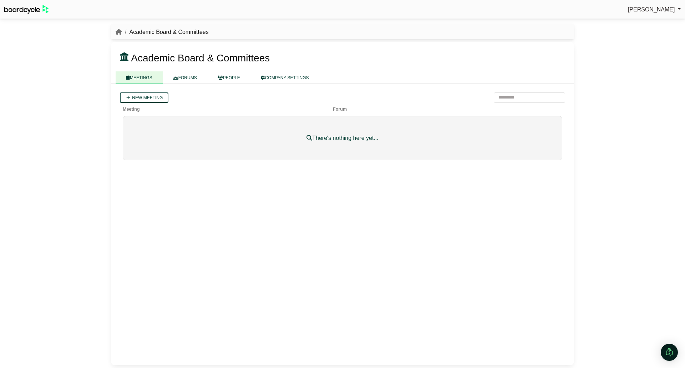 Image resolution: width=685 pixels, height=368 pixels. I want to click on a: PEOPLE, so click(229, 77).